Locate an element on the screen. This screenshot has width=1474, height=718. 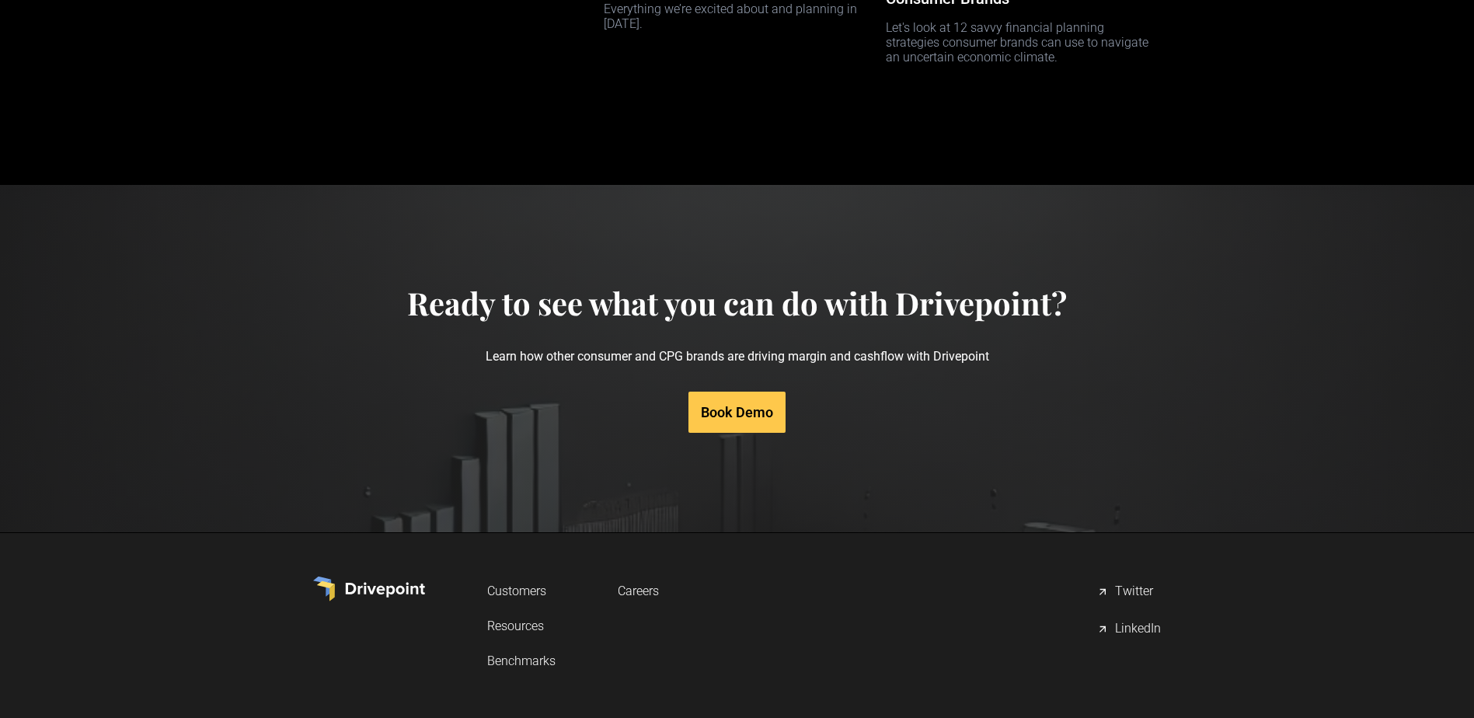
a: LinkedIn is located at coordinates (1128, 628).